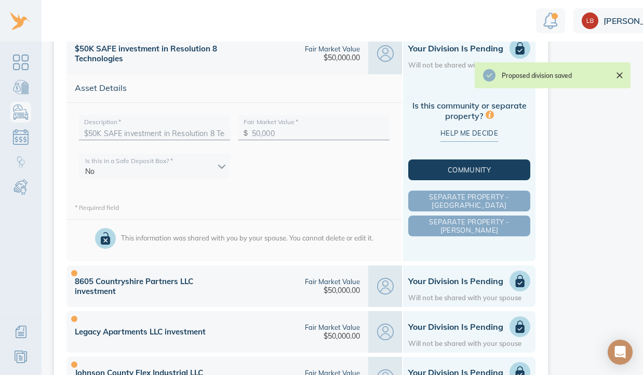 Image resolution: width=643 pixels, height=375 pixels. What do you see at coordinates (271, 122) in the screenshot?
I see `label: Fair Market Value` at bounding box center [271, 122].